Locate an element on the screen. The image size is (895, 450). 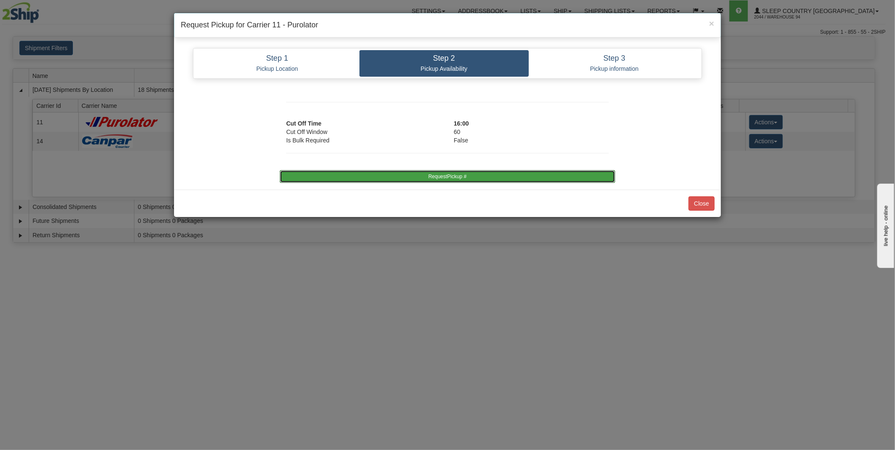
p: Pickup Availability is located at coordinates (444, 69).